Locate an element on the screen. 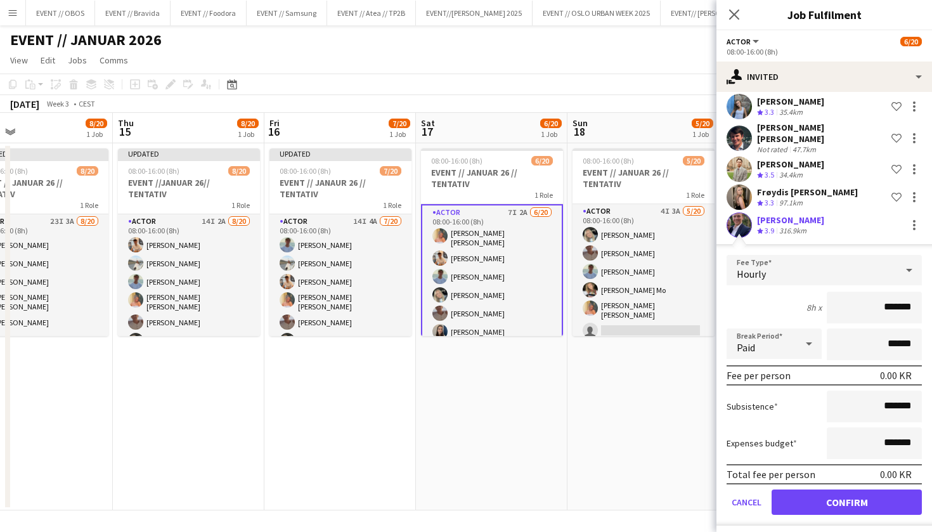  div: 35.4km is located at coordinates (791, 112).